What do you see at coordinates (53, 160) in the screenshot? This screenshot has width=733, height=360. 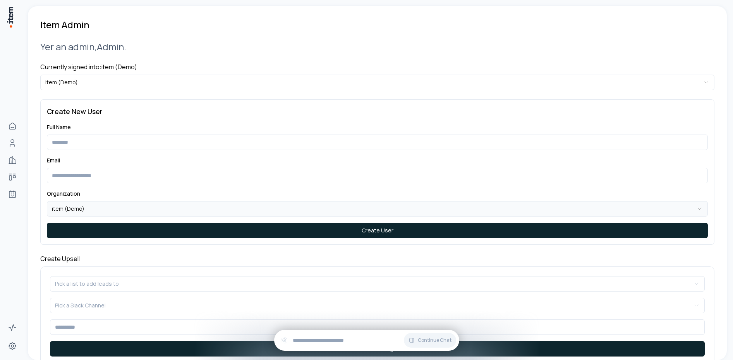 I see `label: Email` at bounding box center [53, 160].